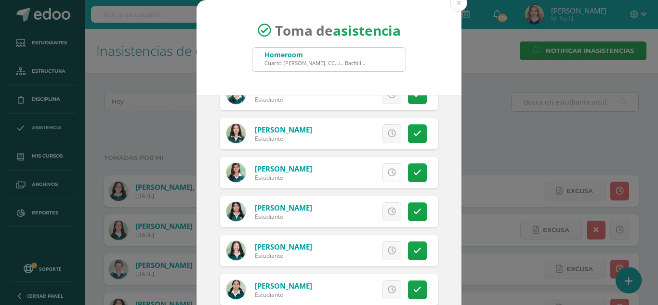 Image resolution: width=658 pixels, height=305 pixels. What do you see at coordinates (236, 212) in the screenshot?
I see `img: 50262208385a9a6860e6874c7d9163f8.png` at bounding box center [236, 212].